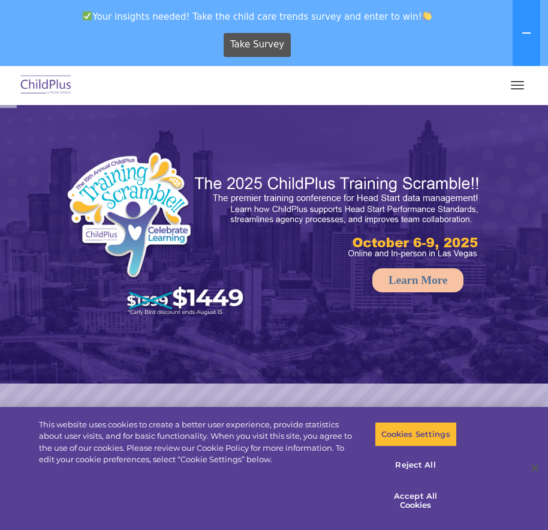 This screenshot has width=548, height=530. Describe the element at coordinates (416, 500) in the screenshot. I see `button: Accept All Cookies` at that location.